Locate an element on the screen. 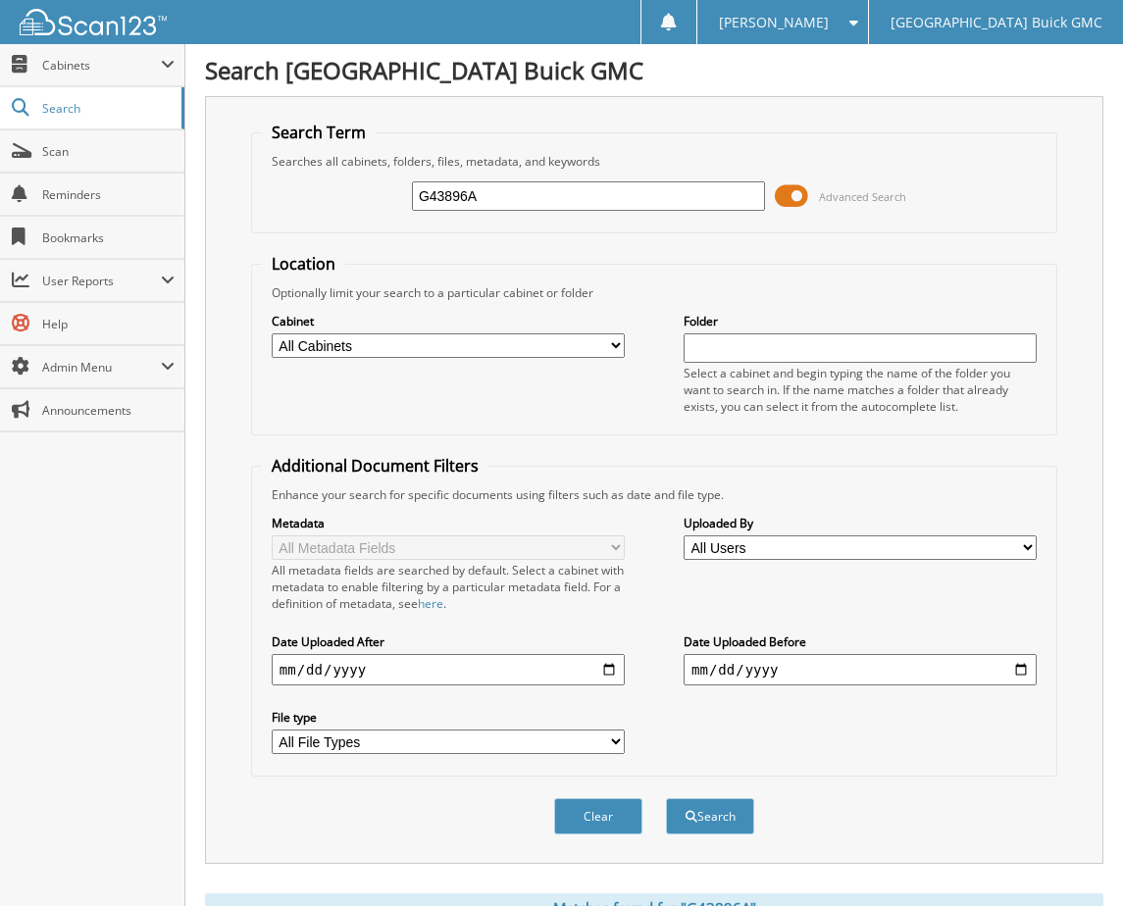 Image resolution: width=1123 pixels, height=906 pixels. div: Optionally limit your search to a particular cabinet or folder is located at coordinates (654, 292).